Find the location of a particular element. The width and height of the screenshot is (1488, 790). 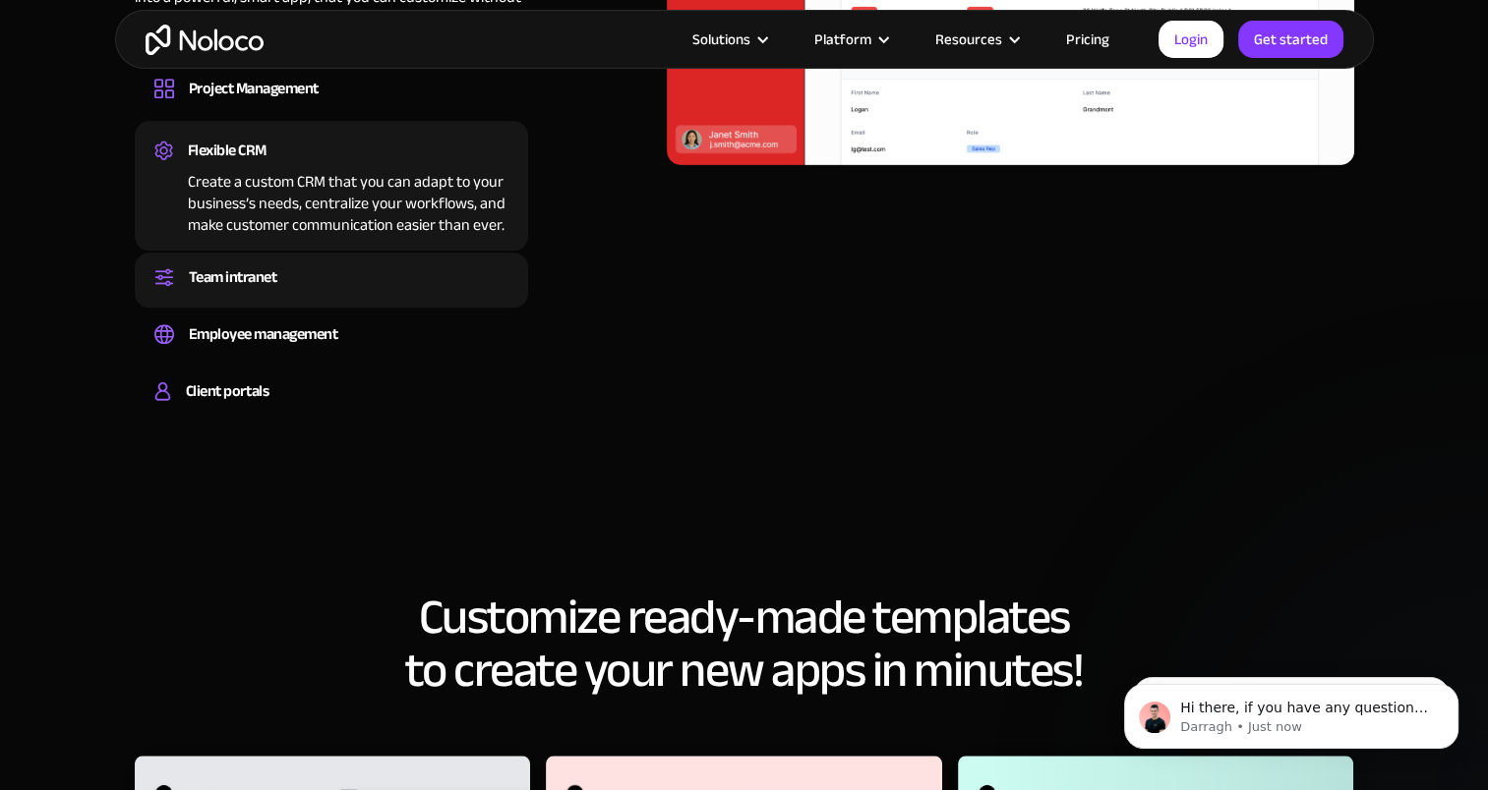

div: Design custom project management tools to speed up workflows, track progress, and optimize your t... is located at coordinates (331, 106).